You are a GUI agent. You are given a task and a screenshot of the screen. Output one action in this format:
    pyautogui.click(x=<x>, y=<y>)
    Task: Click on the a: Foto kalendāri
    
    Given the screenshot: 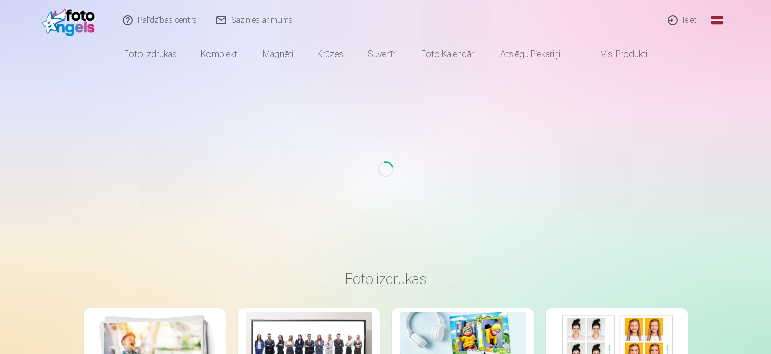 What is the action you would take?
    pyautogui.click(x=448, y=54)
    